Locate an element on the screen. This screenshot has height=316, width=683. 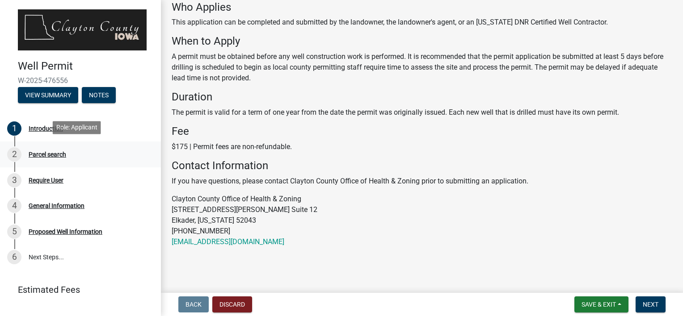
p: $175 | Permit fees are non-refundable. is located at coordinates (422, 147).